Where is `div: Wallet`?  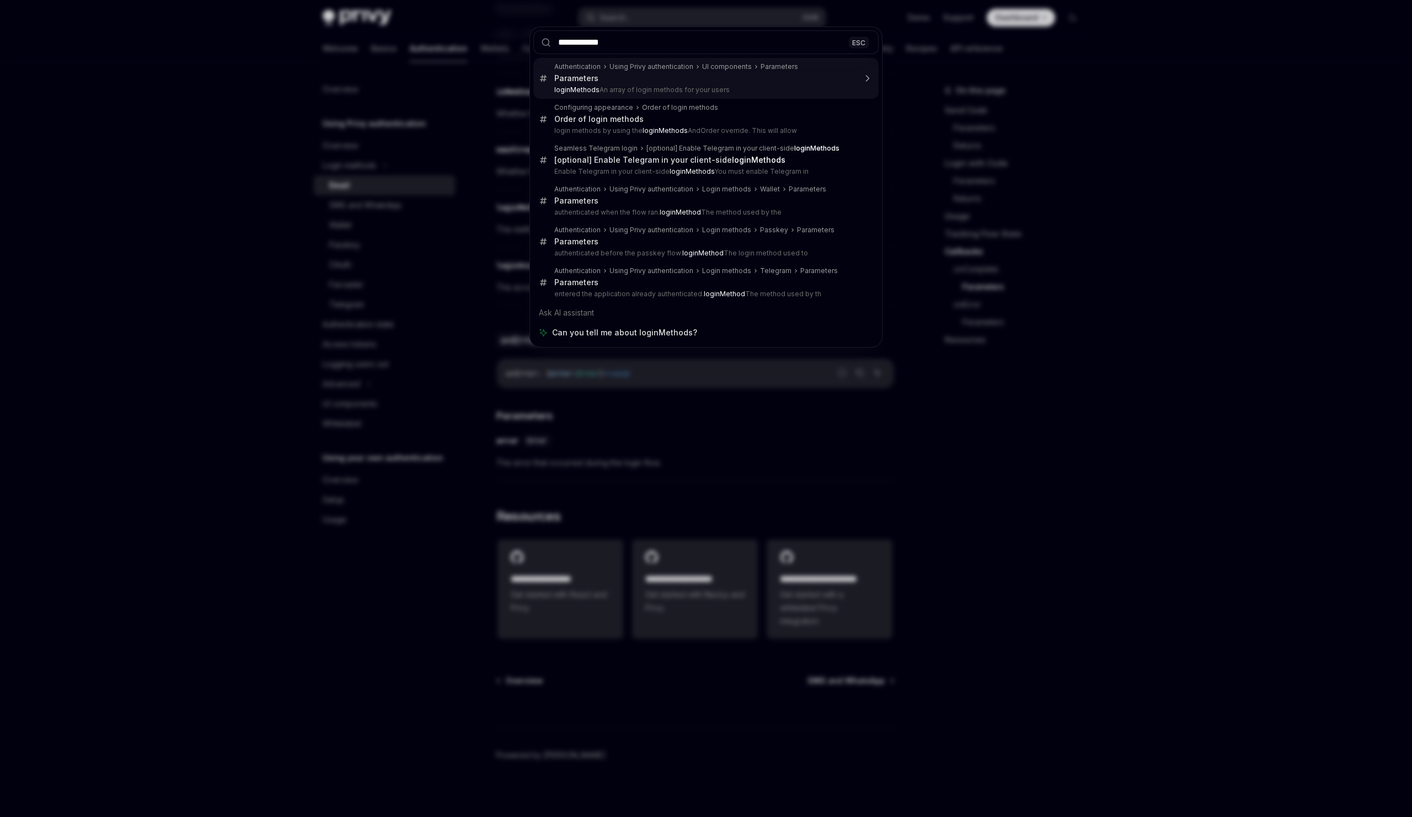 div: Wallet is located at coordinates (770, 189).